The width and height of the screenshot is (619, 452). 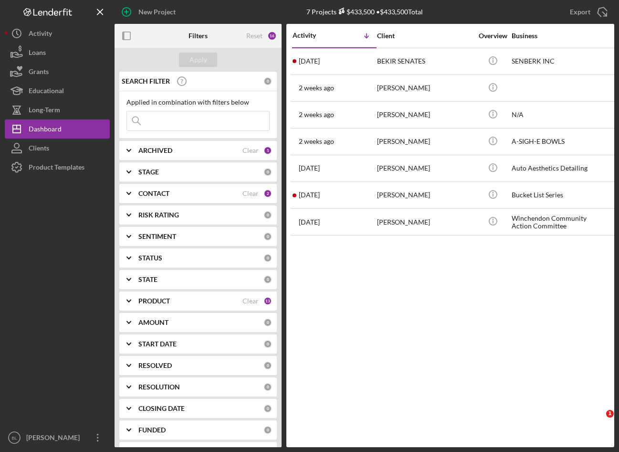 What do you see at coordinates (57, 148) in the screenshot?
I see `a: Clients` at bounding box center [57, 148].